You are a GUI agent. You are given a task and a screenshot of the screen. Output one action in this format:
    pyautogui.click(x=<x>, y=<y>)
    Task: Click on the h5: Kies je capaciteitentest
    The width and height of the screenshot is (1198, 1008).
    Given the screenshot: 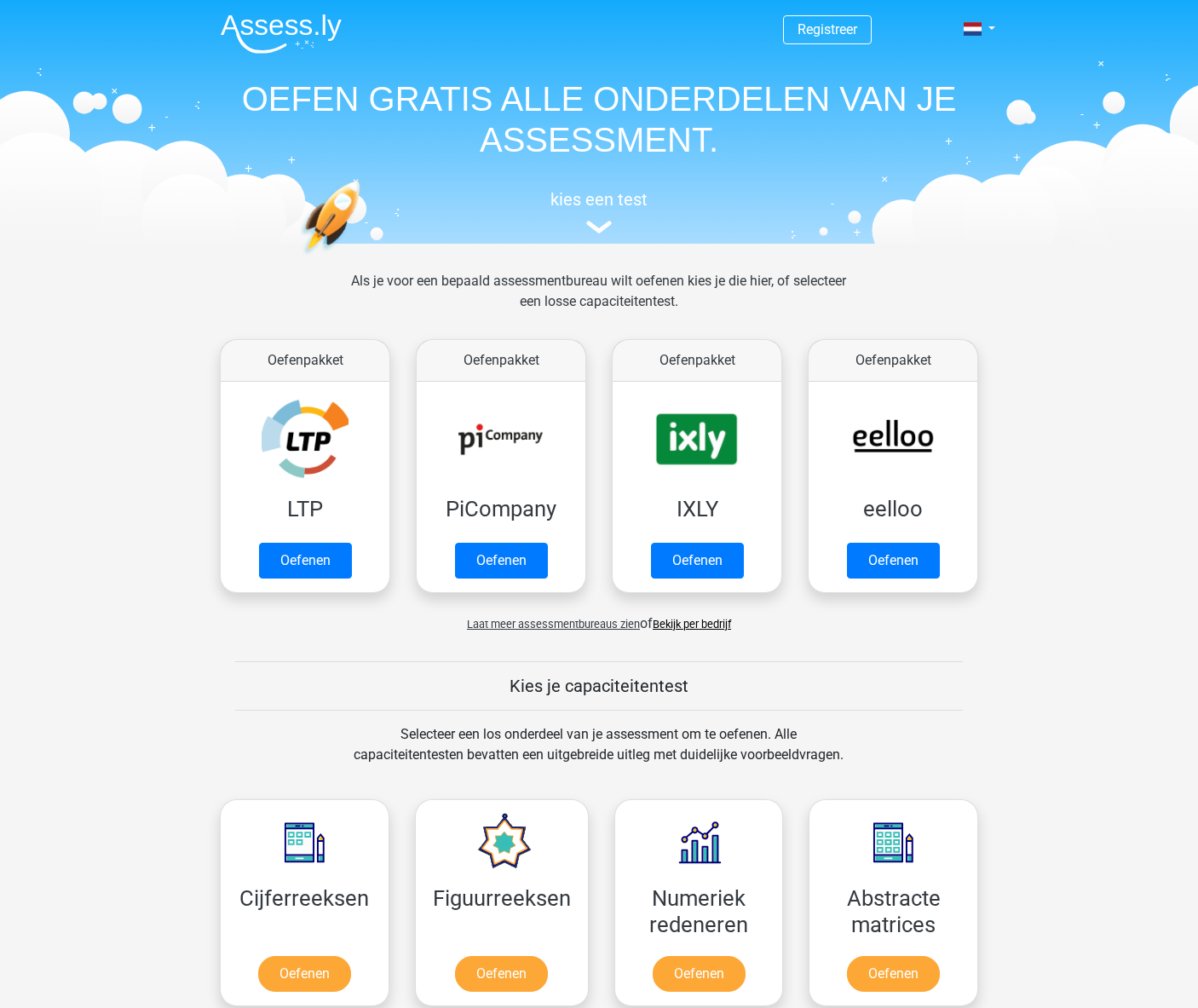 What is the action you would take?
    pyautogui.click(x=599, y=685)
    